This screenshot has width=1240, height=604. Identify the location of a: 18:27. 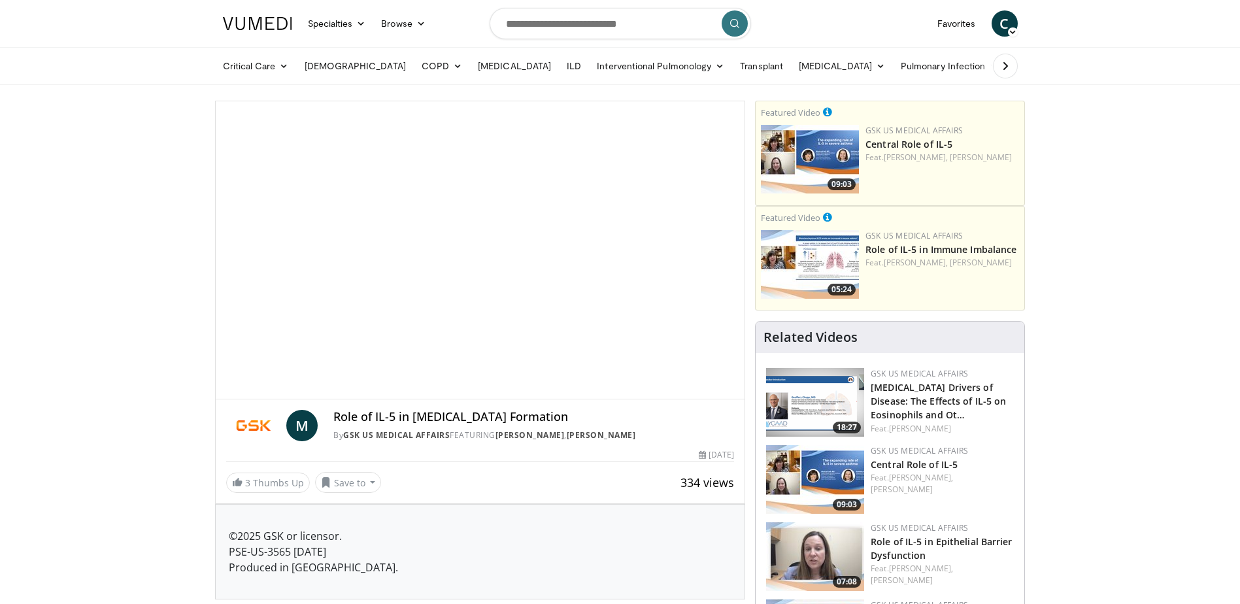
(815, 402).